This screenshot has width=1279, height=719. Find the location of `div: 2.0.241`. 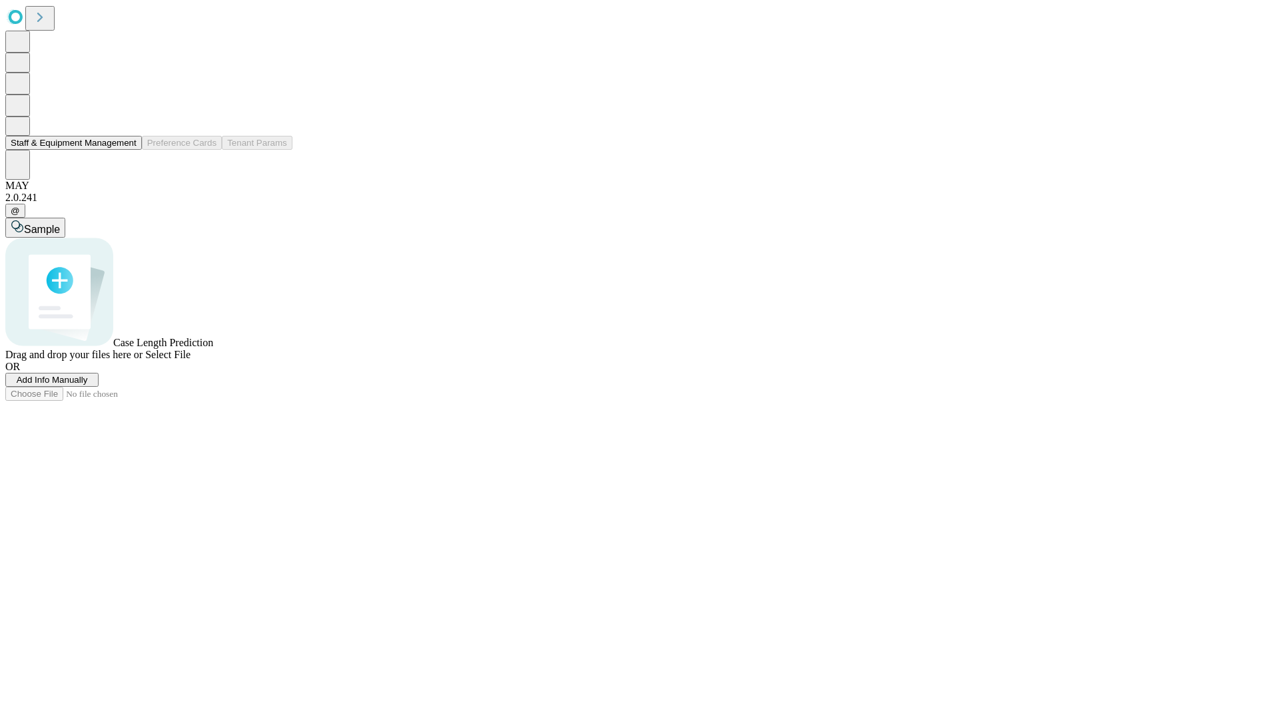

div: 2.0.241 is located at coordinates (639, 198).